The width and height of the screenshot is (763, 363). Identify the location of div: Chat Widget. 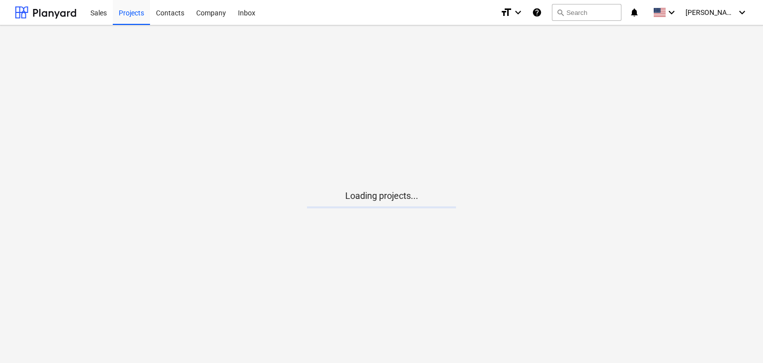
(739, 339).